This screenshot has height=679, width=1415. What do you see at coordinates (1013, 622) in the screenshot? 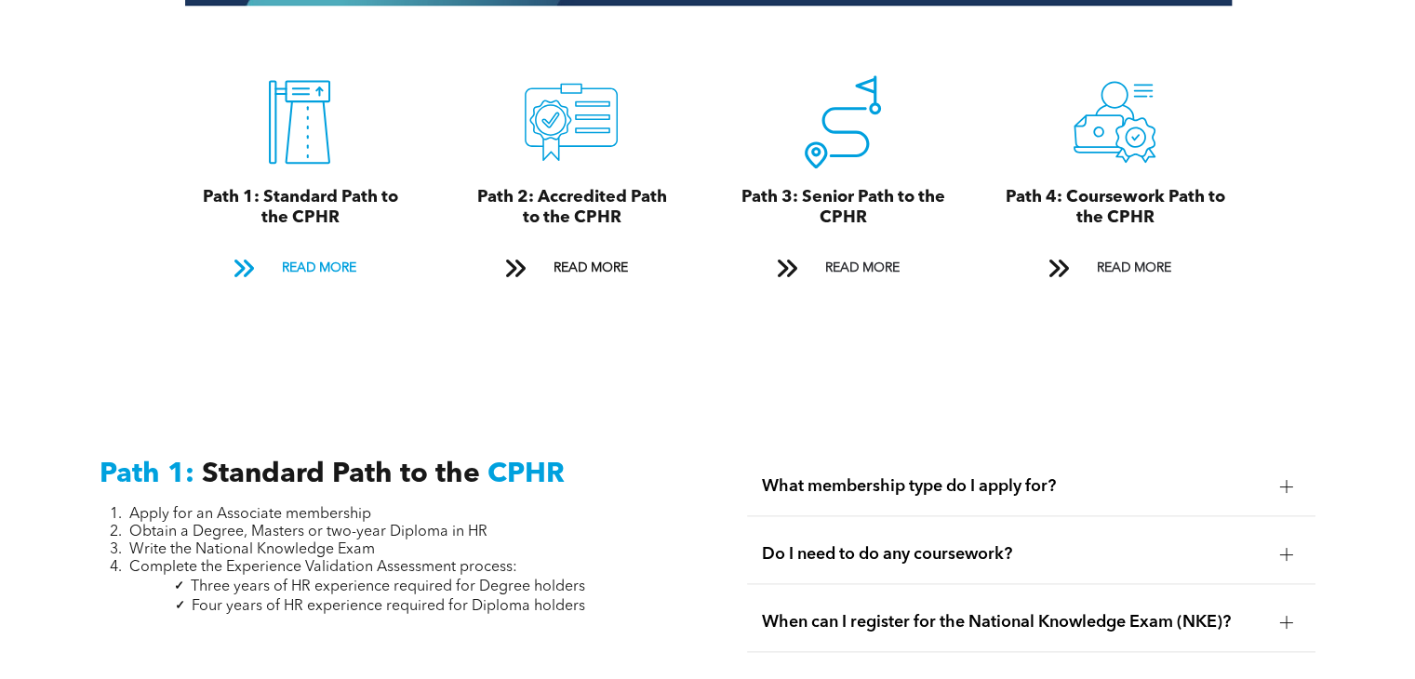
I see `span: When can I register for the National Knowledge Exam (NKE)?` at bounding box center [1013, 622].